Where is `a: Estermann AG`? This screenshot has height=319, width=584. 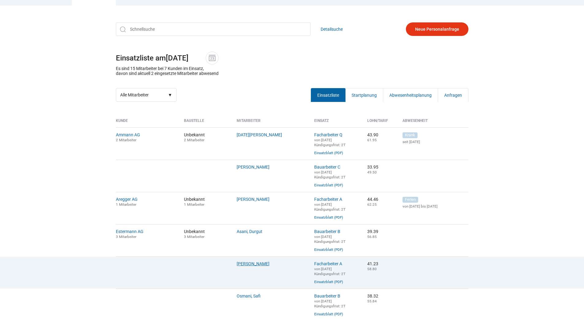
a: Estermann AG is located at coordinates (130, 231).